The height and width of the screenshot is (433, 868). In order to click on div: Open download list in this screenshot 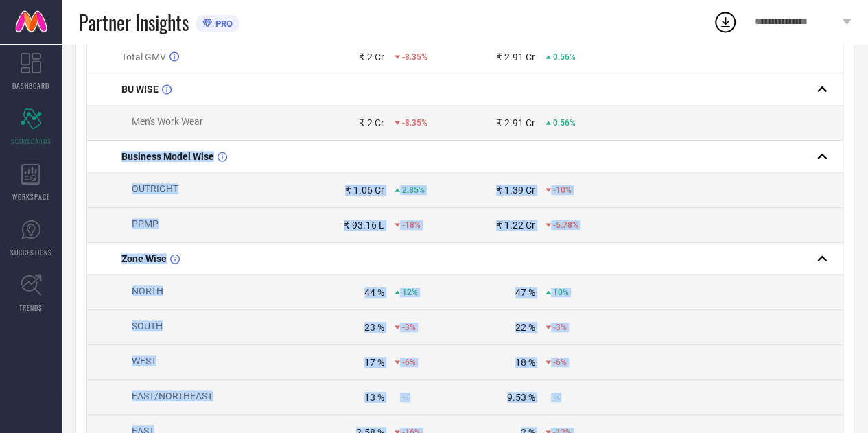, I will do `click(725, 22)`.